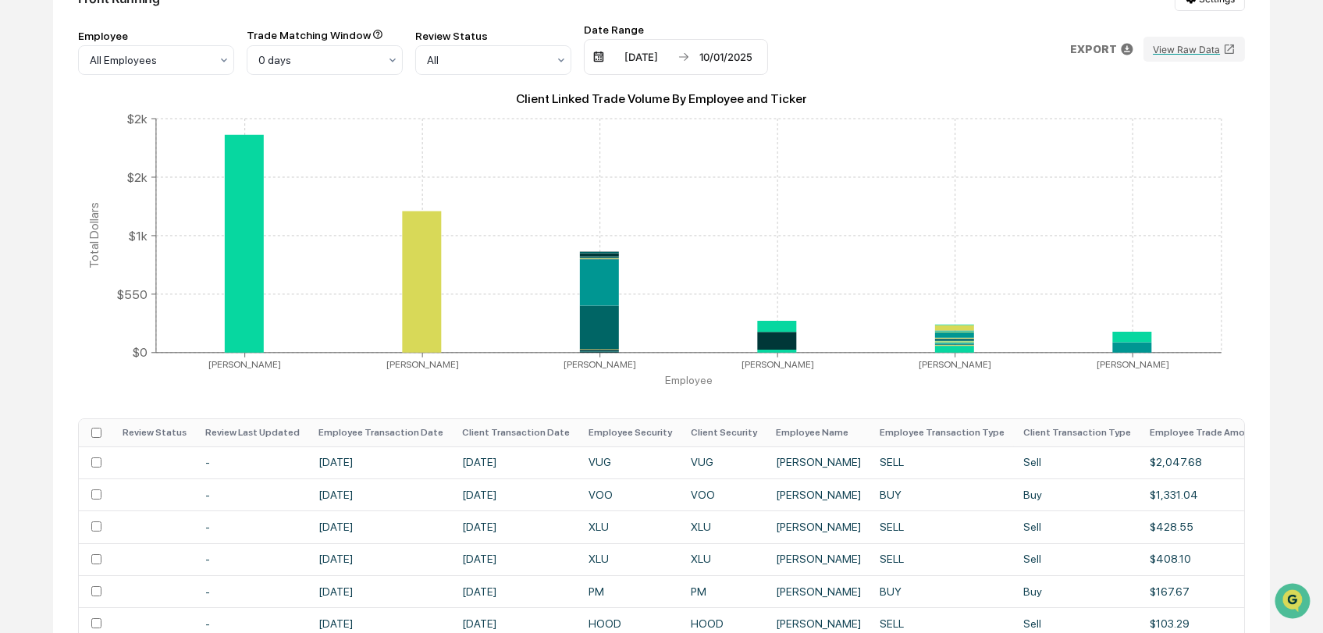 The height and width of the screenshot is (633, 1323). What do you see at coordinates (726, 57) in the screenshot?
I see `div: 10/01/2025` at bounding box center [726, 57].